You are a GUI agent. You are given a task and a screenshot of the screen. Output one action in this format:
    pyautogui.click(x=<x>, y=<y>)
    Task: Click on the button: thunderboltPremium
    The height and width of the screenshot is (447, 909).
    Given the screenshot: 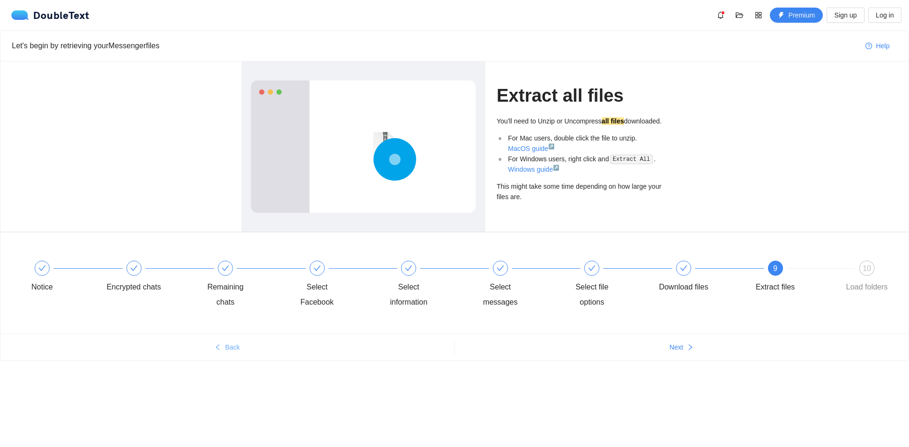 What is the action you would take?
    pyautogui.click(x=796, y=15)
    